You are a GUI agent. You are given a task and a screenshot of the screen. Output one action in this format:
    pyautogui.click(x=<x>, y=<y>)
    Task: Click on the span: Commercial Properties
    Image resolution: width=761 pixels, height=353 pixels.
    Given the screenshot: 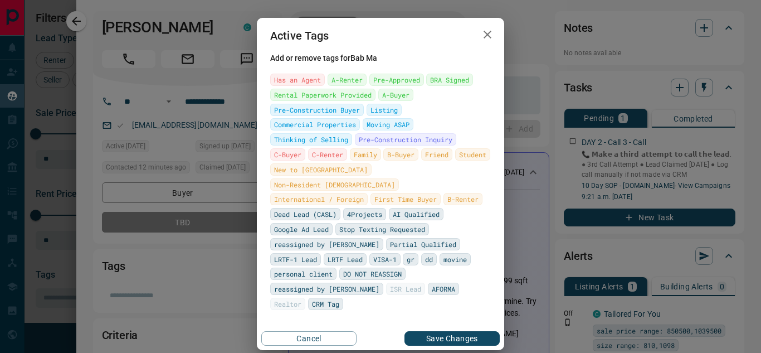 What is the action you would take?
    pyautogui.click(x=315, y=124)
    